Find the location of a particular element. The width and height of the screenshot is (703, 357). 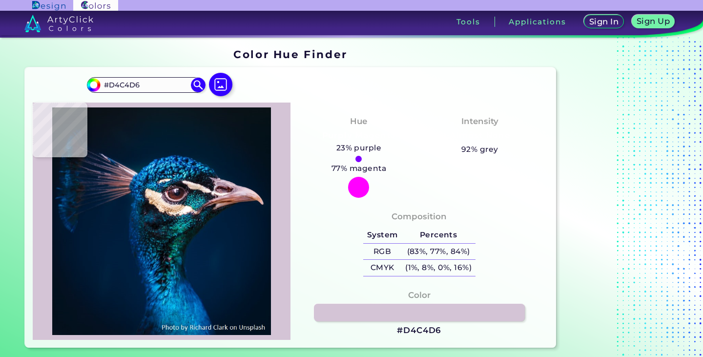

a: Sign Up is located at coordinates (653, 21).